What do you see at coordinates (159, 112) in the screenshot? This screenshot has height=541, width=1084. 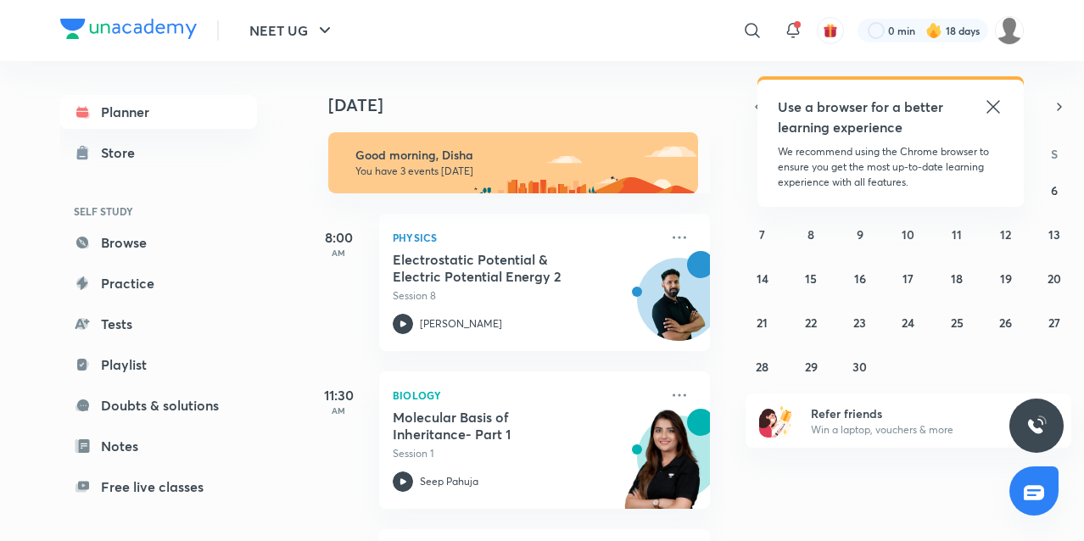 I see `a: Planner` at bounding box center [159, 112].